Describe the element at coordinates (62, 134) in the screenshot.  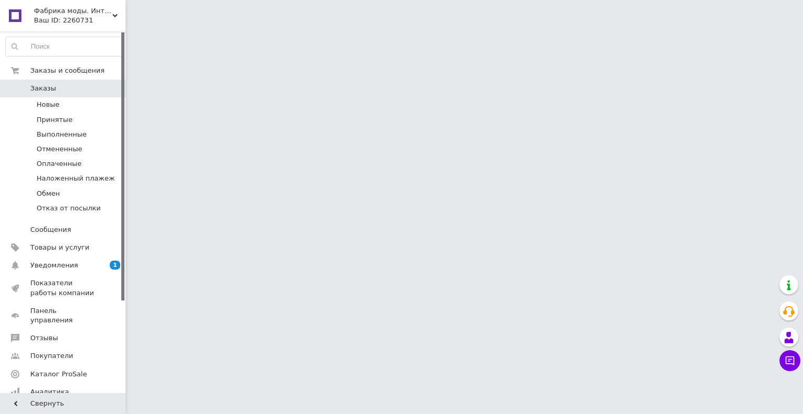
I see `span: Выполненные` at that location.